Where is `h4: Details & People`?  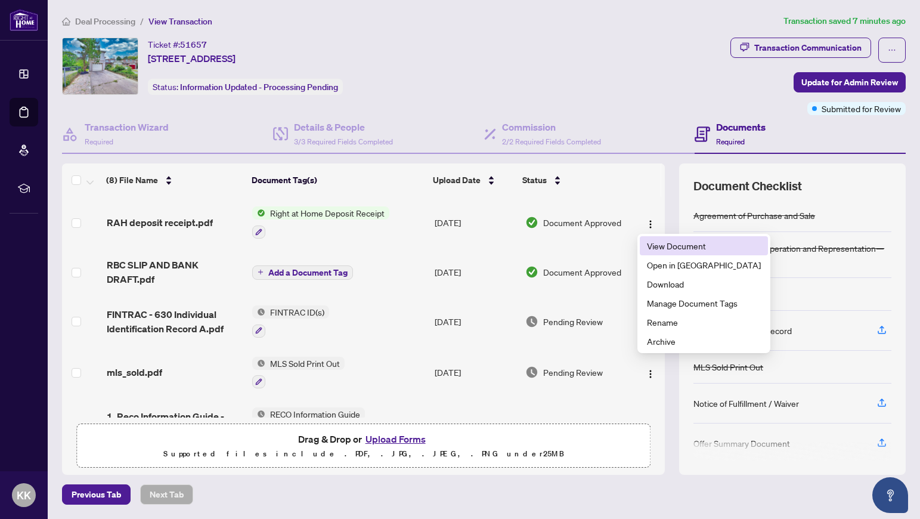
h4: Details & People is located at coordinates (344, 127).